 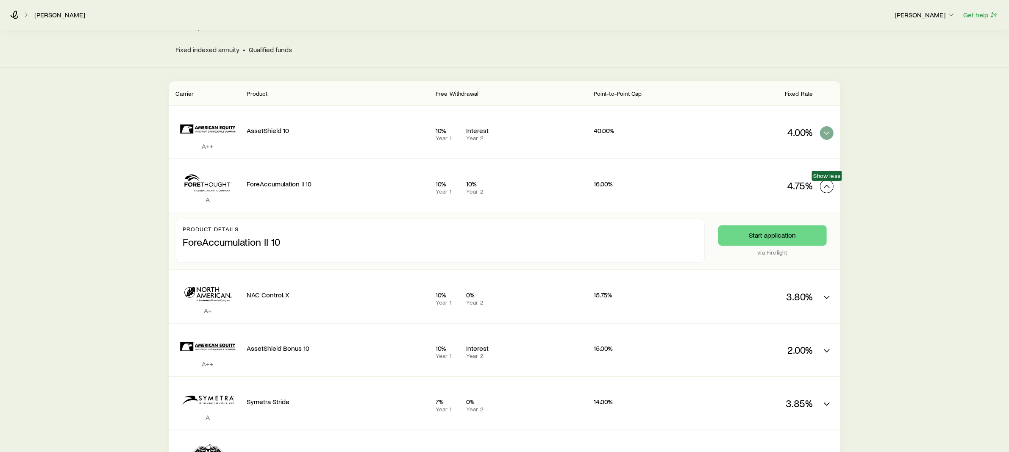 What do you see at coordinates (752, 297) in the screenshot?
I see `p: 3.80%` at bounding box center [752, 297].